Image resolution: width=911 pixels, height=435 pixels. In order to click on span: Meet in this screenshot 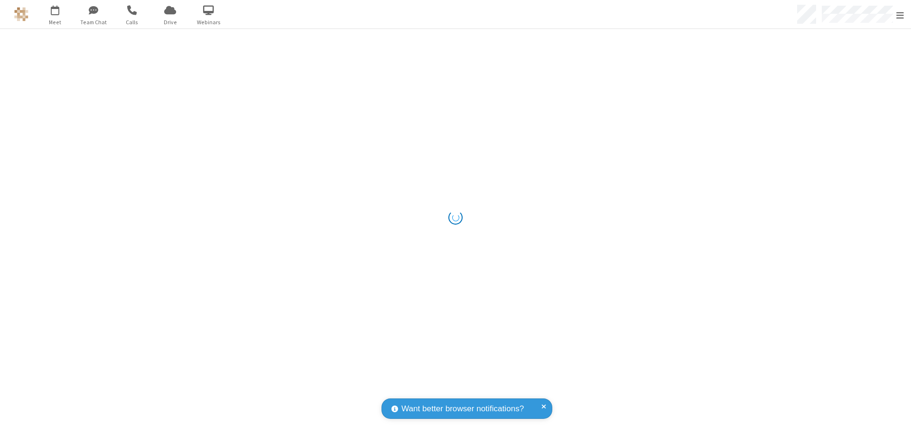, I will do `click(55, 22)`.